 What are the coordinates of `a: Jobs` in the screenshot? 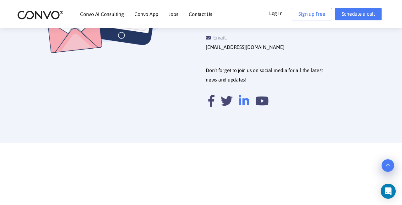 It's located at (173, 14).